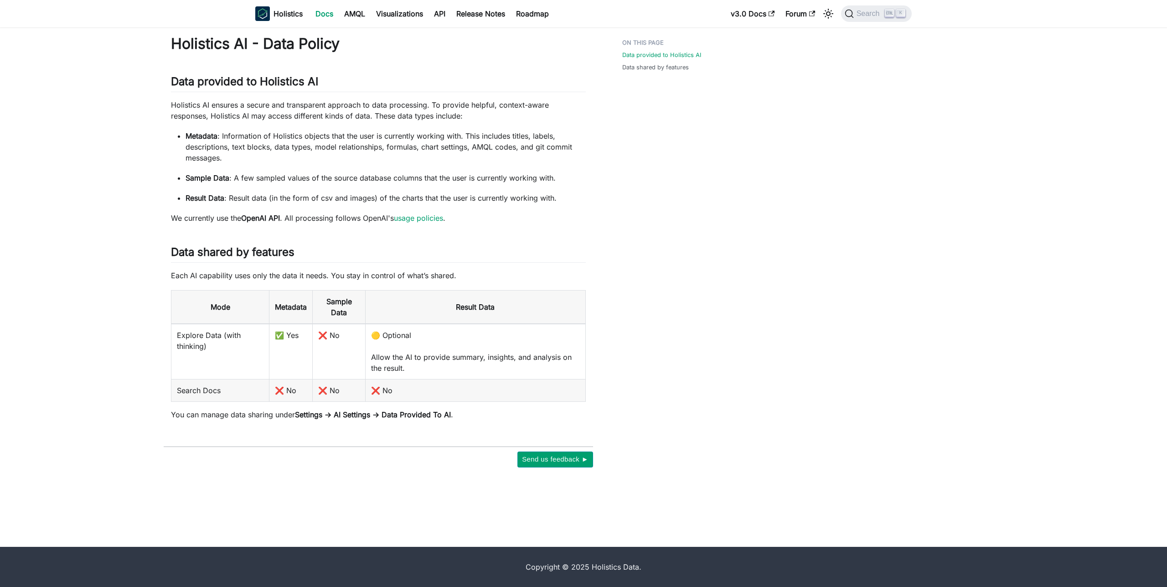 This screenshot has height=587, width=1167. What do you see at coordinates (386, 147) in the screenshot?
I see `p: : Information of Holistics objects that the user is currently working with. This includes titles,...` at bounding box center [386, 147].